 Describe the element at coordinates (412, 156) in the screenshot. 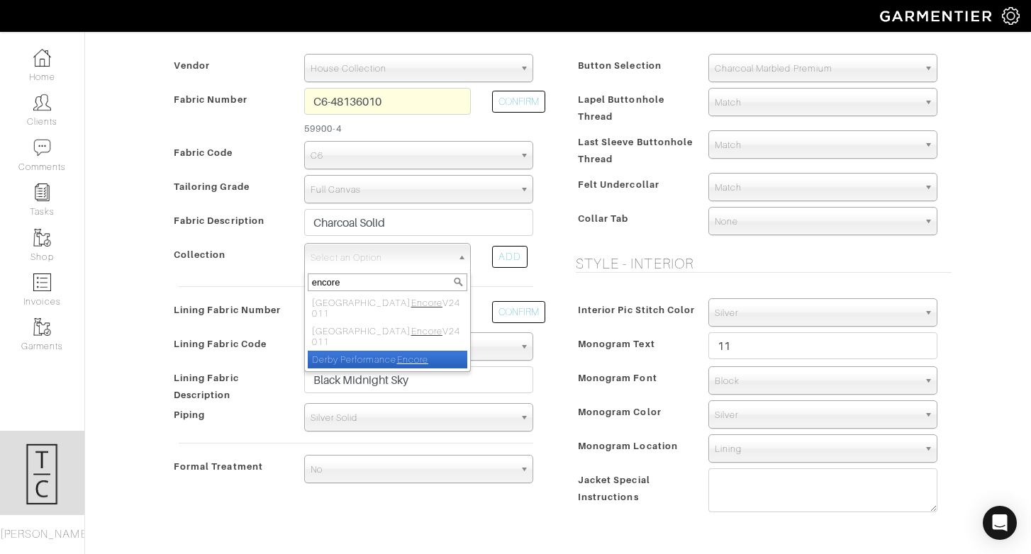

I see `span: C6` at that location.